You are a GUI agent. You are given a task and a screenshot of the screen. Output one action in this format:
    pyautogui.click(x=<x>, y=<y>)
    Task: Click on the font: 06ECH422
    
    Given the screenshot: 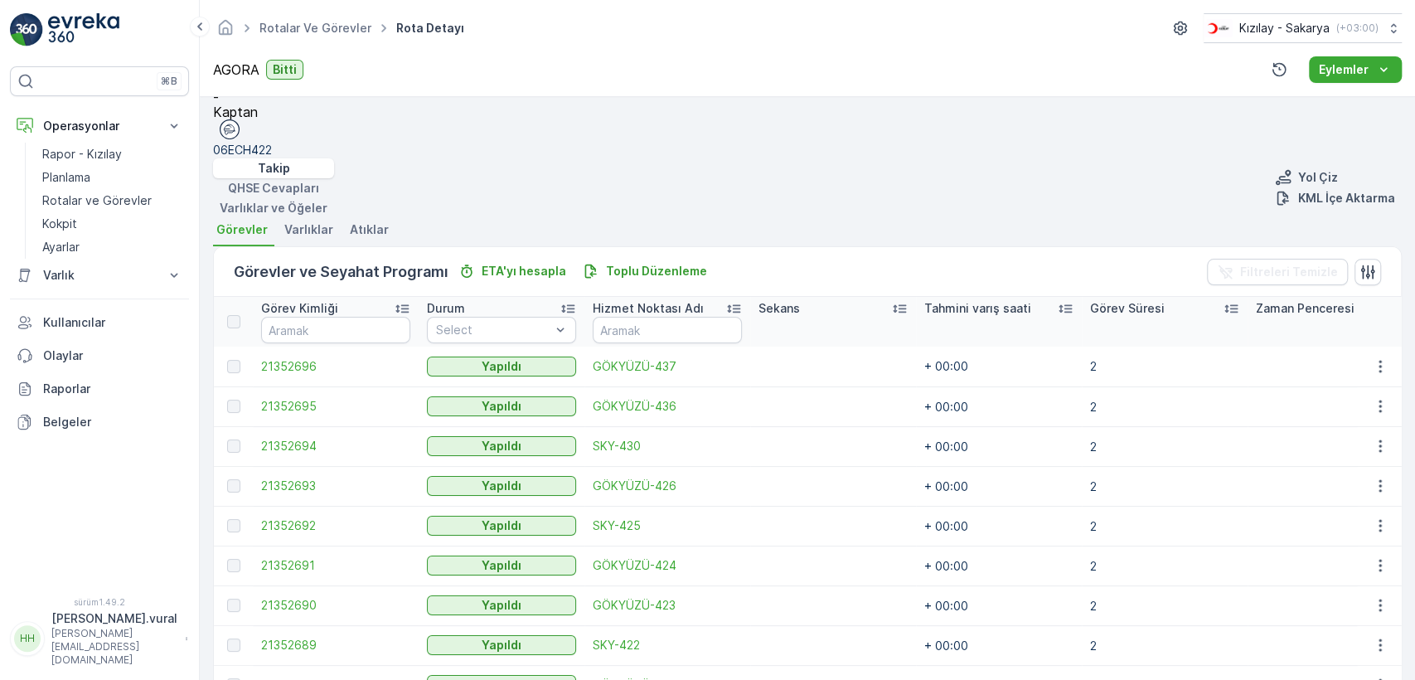 What is the action you would take?
    pyautogui.click(x=242, y=149)
    